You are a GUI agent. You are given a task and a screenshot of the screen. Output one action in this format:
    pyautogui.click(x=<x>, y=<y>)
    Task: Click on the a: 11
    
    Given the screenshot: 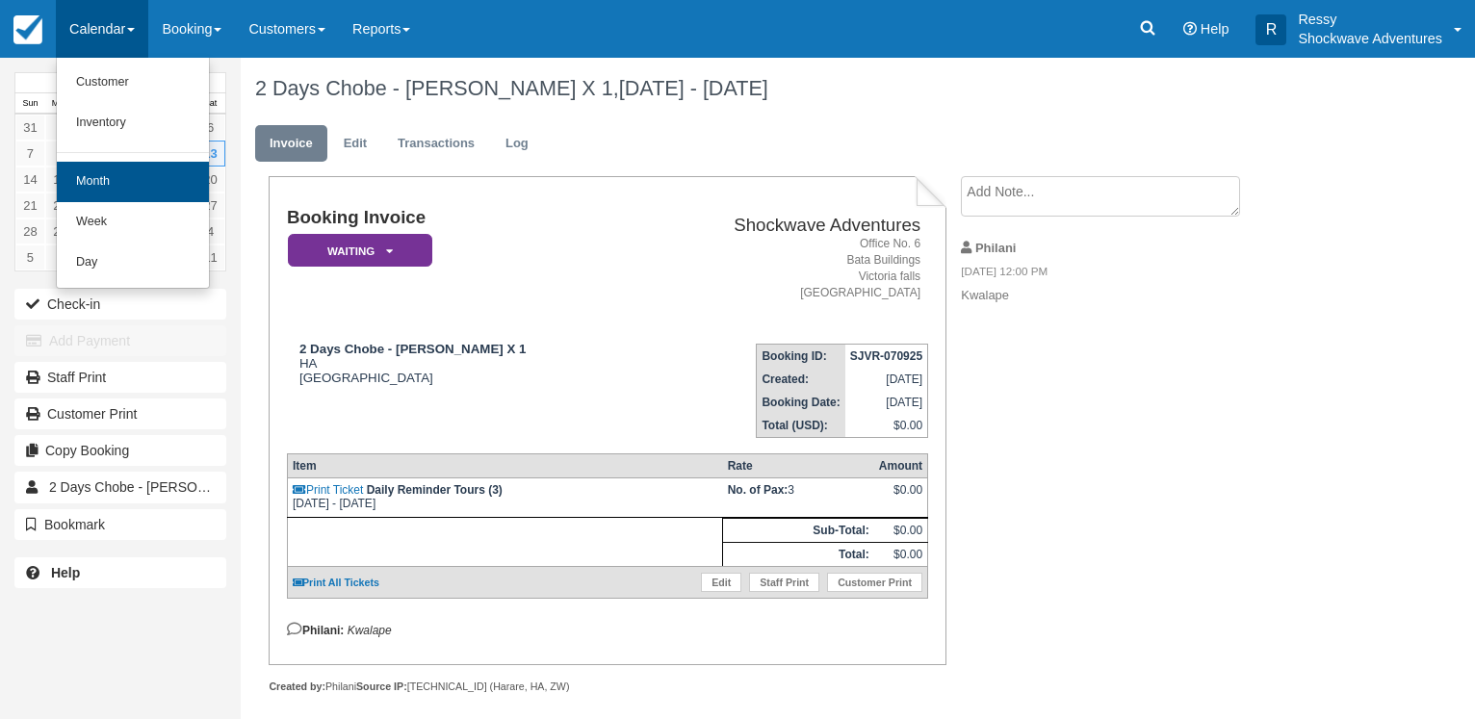 What is the action you would take?
    pyautogui.click(x=210, y=257)
    